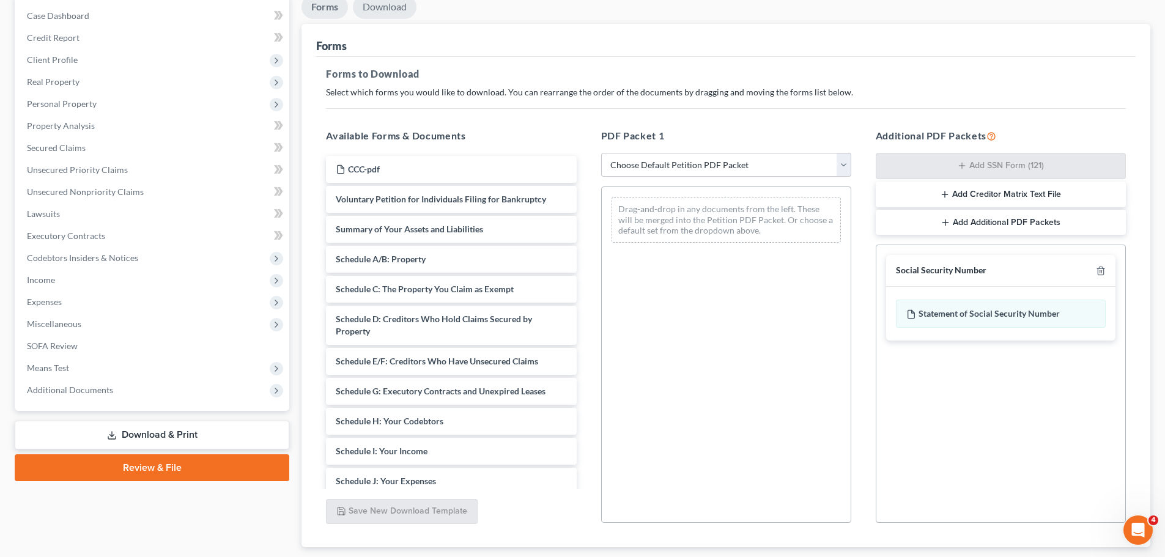 This screenshot has width=1165, height=557. What do you see at coordinates (56, 147) in the screenshot?
I see `span: Secured Claims` at bounding box center [56, 147].